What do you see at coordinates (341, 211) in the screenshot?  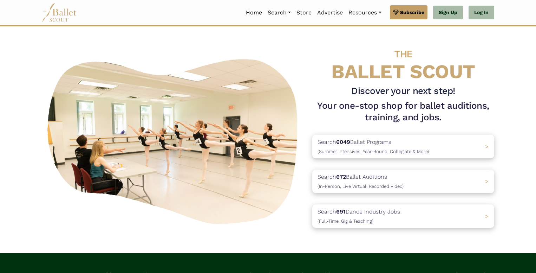 I see `b: 691` at bounding box center [341, 211].